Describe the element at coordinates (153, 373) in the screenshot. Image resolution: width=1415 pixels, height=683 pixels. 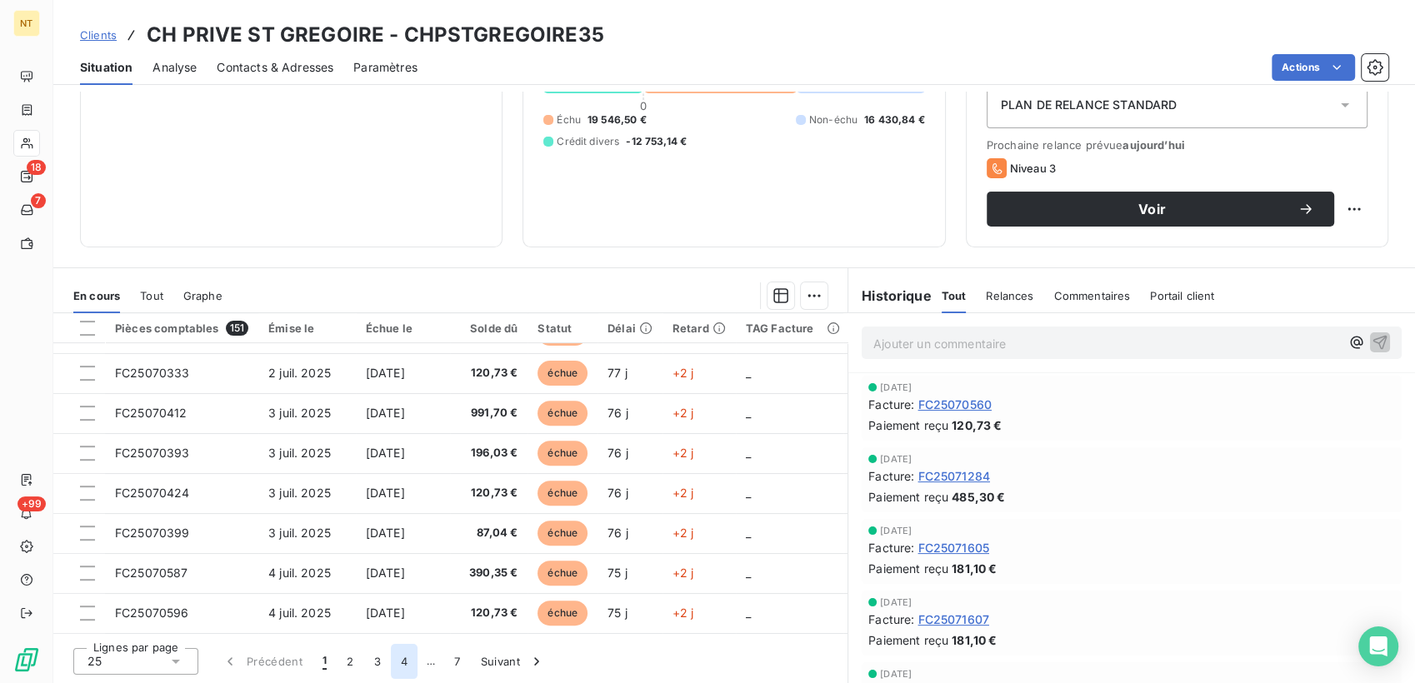
I see `span: FC25070333` at that location.